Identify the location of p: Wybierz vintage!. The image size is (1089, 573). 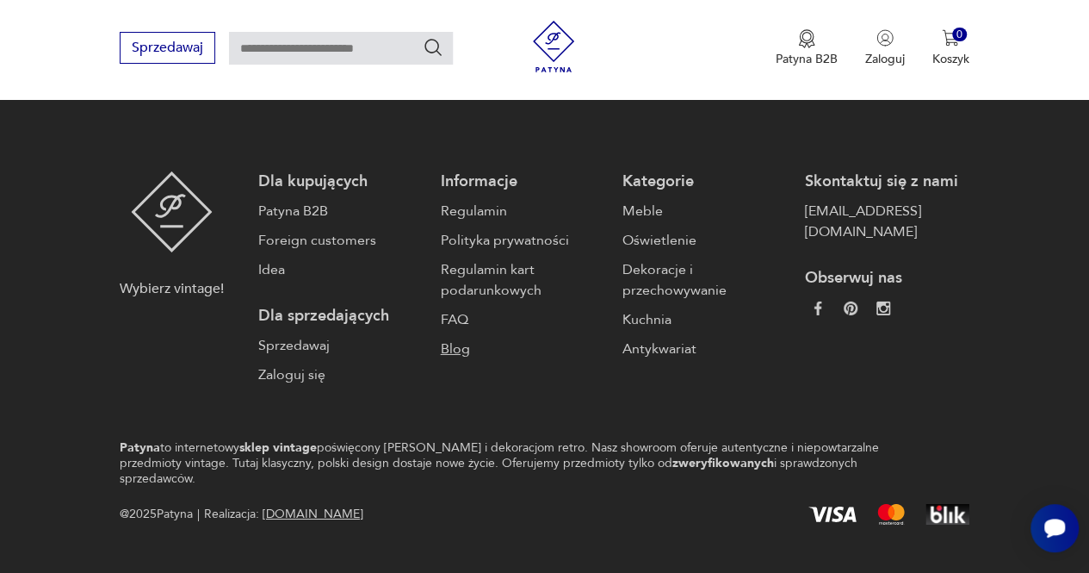
(171, 288).